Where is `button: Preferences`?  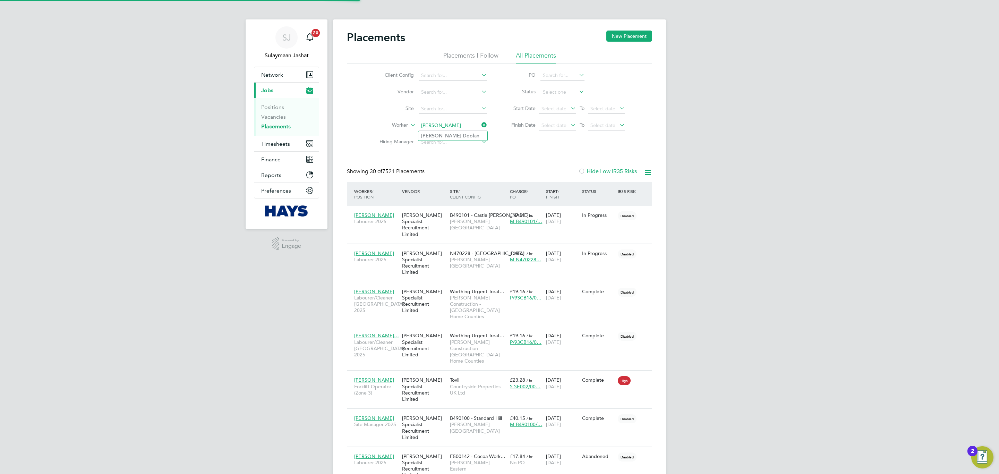
button: Preferences is located at coordinates (286, 190).